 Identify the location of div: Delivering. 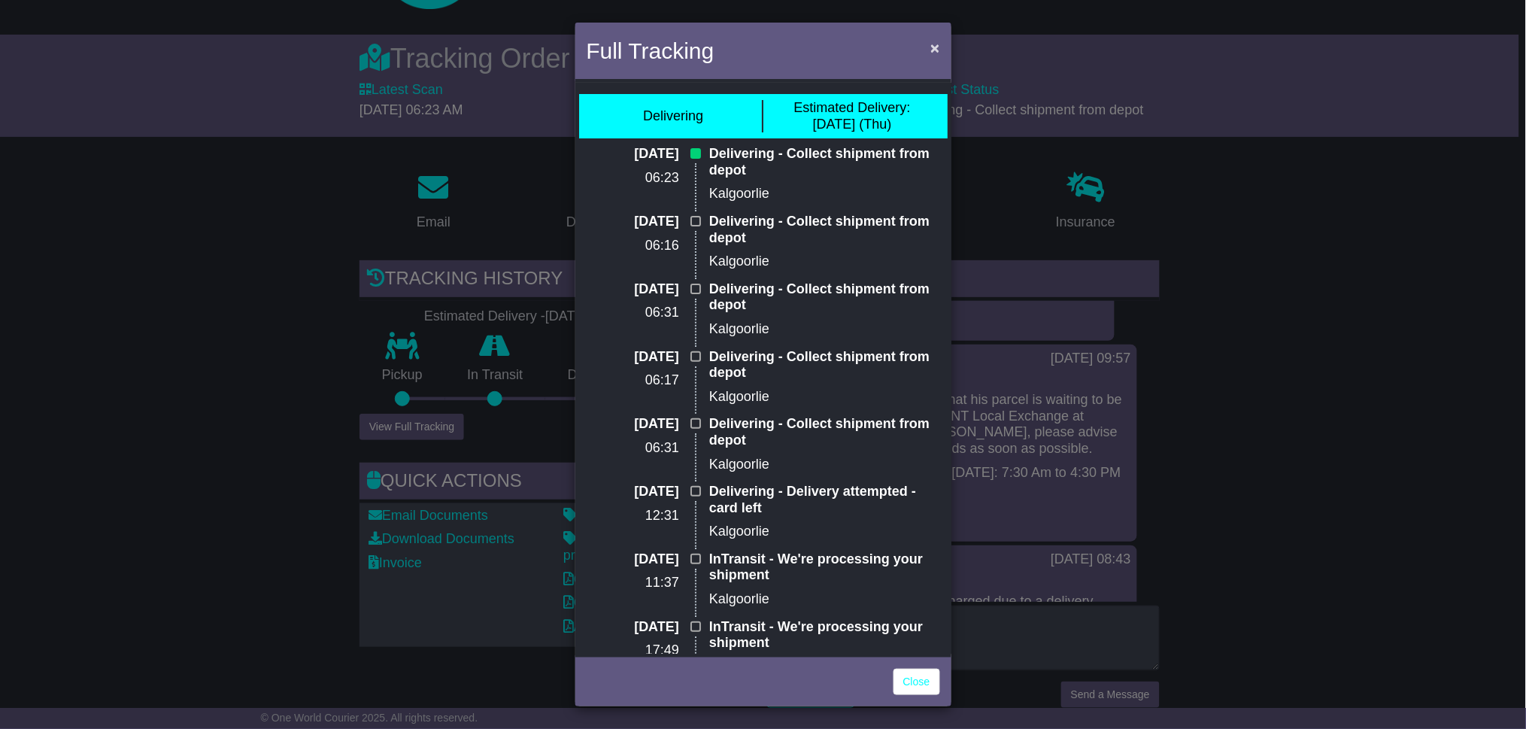
(673, 117).